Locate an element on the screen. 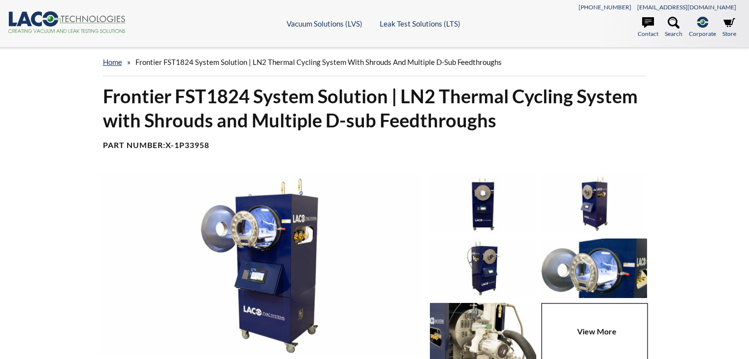 This screenshot has width=749, height=359. img: Cylindrical TVAC System with Thermal Shrouds and Sliding Shelf, angled view, chamber close-up is located at coordinates (594, 268).